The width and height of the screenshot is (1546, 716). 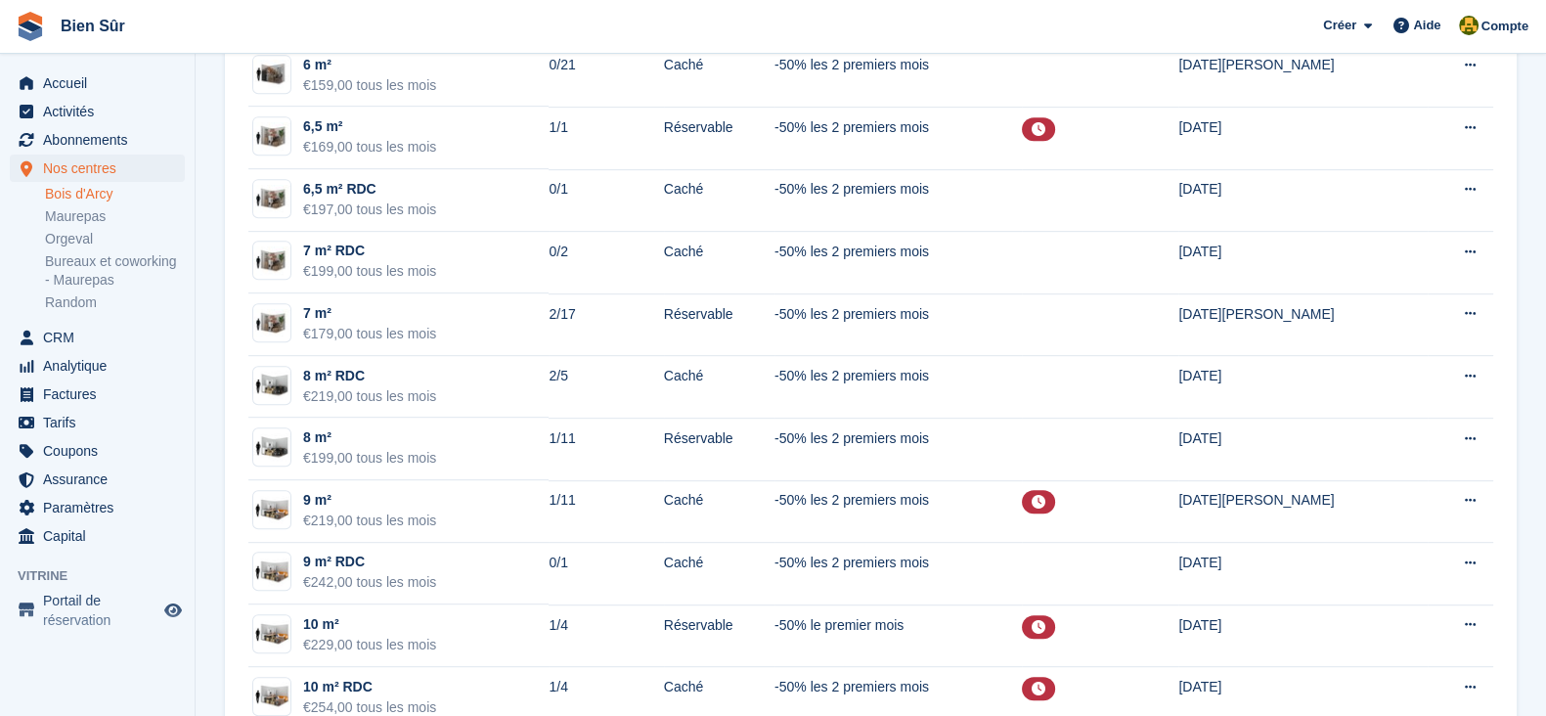 What do you see at coordinates (370, 126) in the screenshot?
I see `div: 6,5 m²` at bounding box center [370, 126].